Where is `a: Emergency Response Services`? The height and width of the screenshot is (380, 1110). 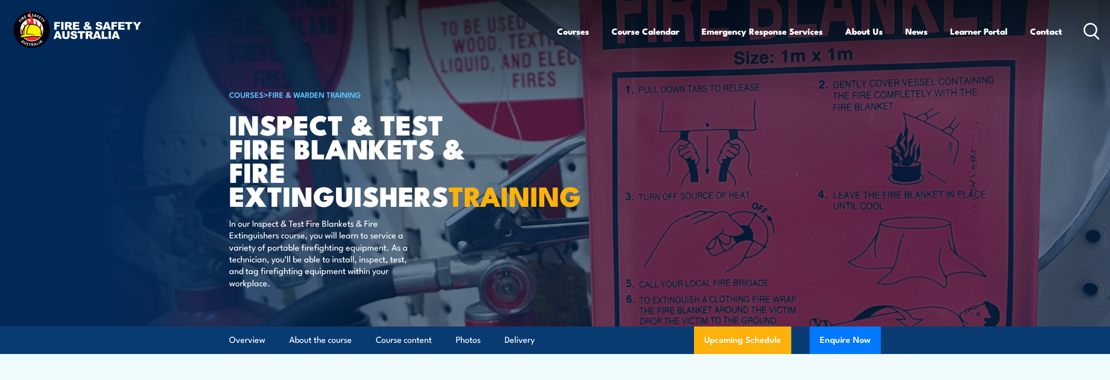
a: Emergency Response Services is located at coordinates (762, 31).